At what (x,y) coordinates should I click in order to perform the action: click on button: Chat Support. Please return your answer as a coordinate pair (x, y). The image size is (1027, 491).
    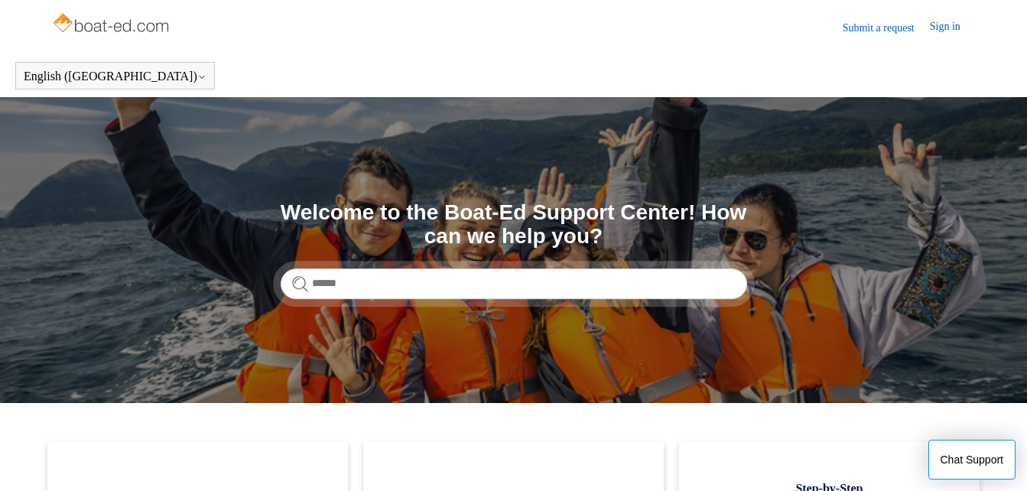
    Looking at the image, I should click on (972, 460).